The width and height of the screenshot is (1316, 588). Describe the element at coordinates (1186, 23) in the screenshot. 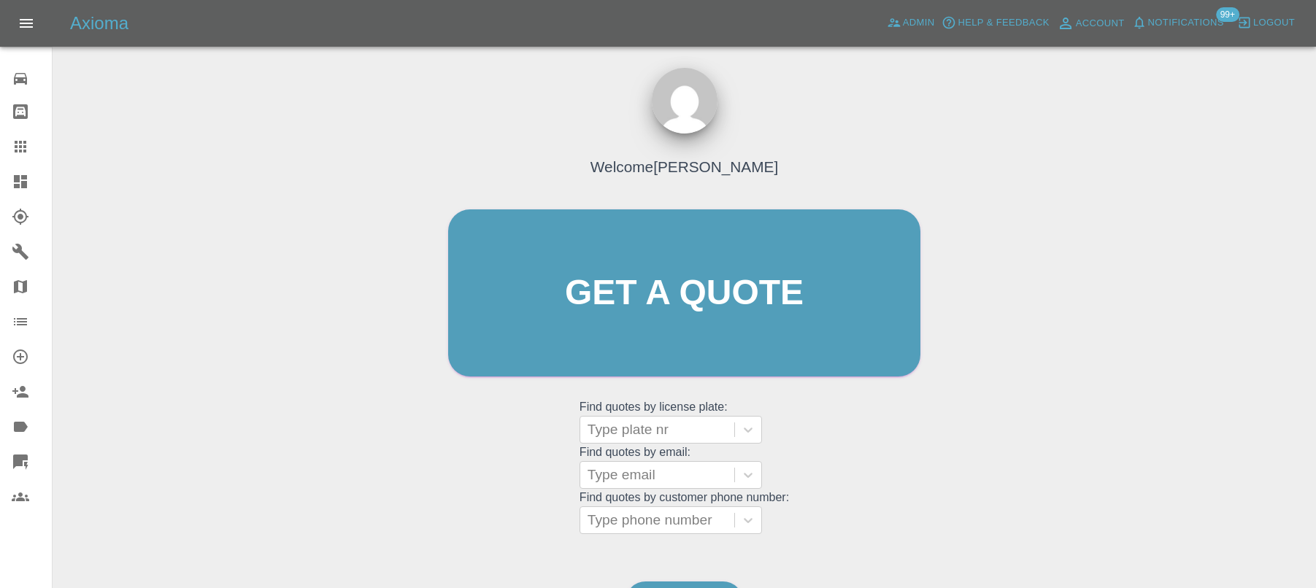

I see `span: Notifications` at that location.